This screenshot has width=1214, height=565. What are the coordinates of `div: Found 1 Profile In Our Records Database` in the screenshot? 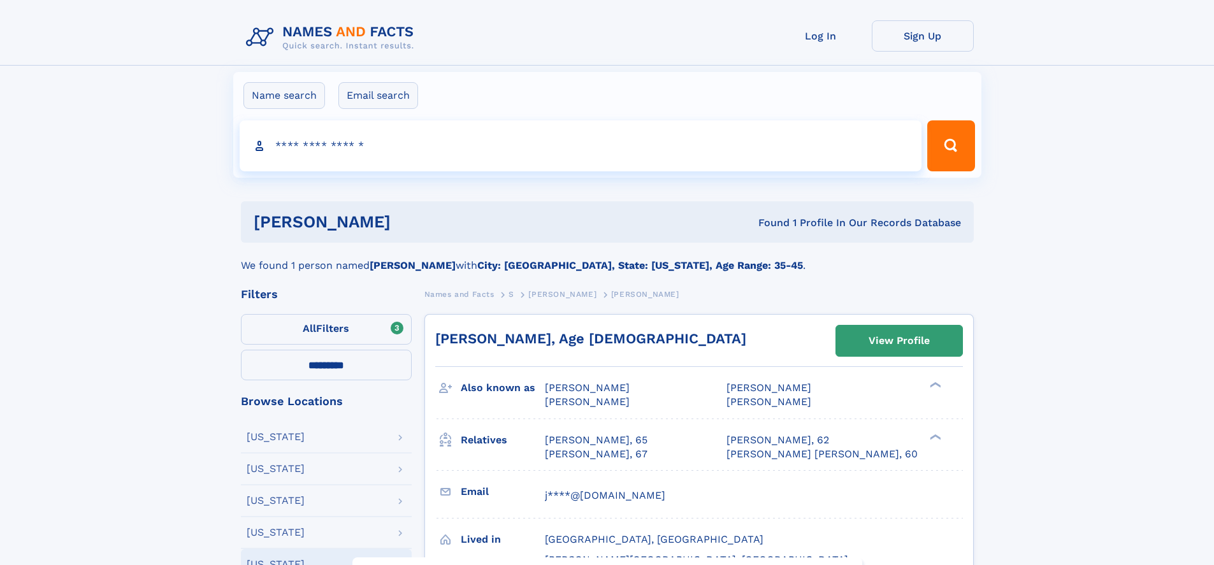 It's located at (767, 223).